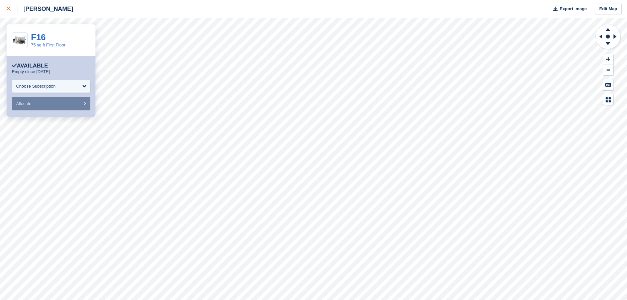  I want to click on button: Export Image, so click(569, 9).